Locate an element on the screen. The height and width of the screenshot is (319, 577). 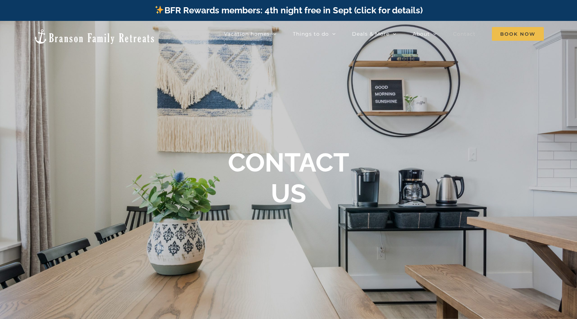
b: CONTACT US is located at coordinates (289, 178).